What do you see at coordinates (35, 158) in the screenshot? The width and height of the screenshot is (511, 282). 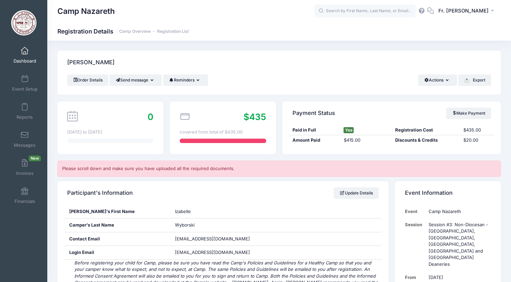 I see `span: New` at bounding box center [35, 158].